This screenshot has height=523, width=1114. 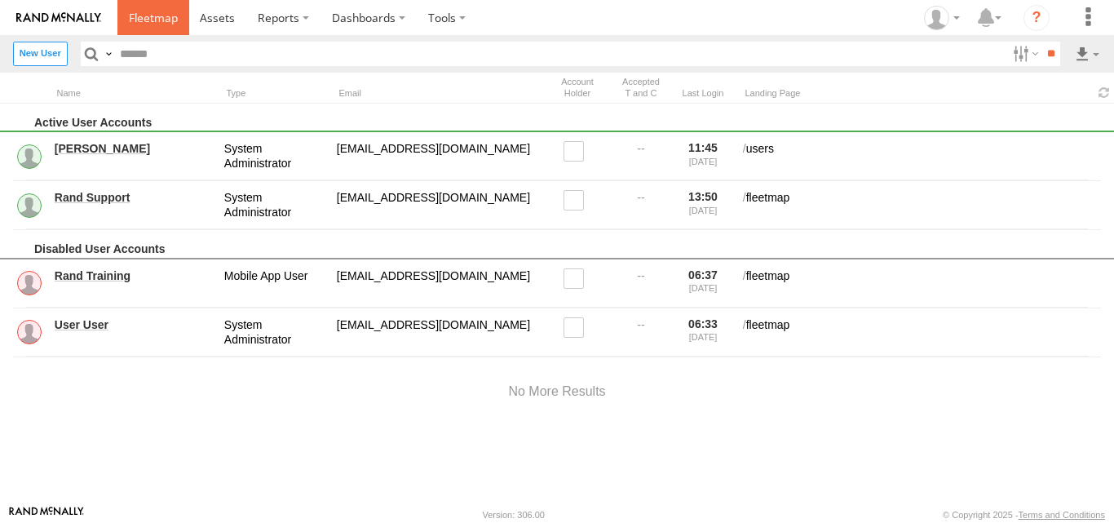 I want to click on div: Account Holder, so click(x=577, y=87).